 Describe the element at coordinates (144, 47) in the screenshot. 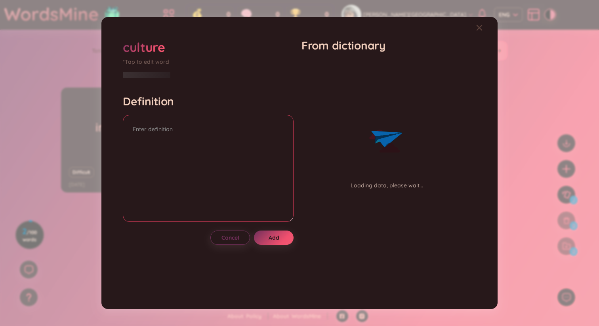

I see `div: culture` at that location.